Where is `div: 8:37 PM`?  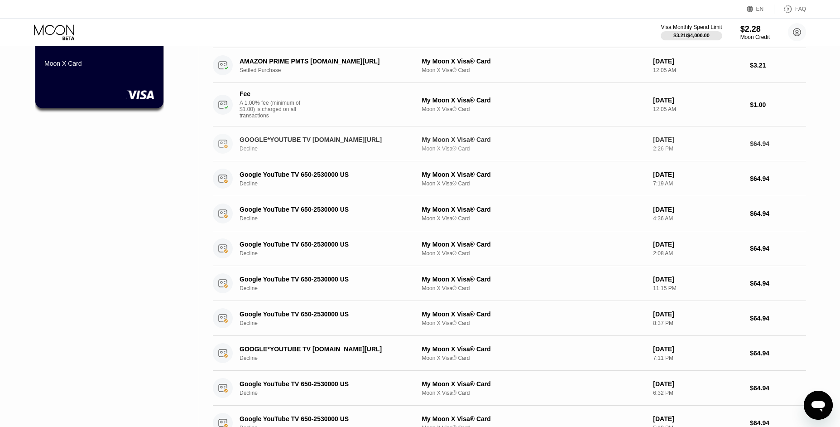
div: 8:37 PM is located at coordinates (698, 323).